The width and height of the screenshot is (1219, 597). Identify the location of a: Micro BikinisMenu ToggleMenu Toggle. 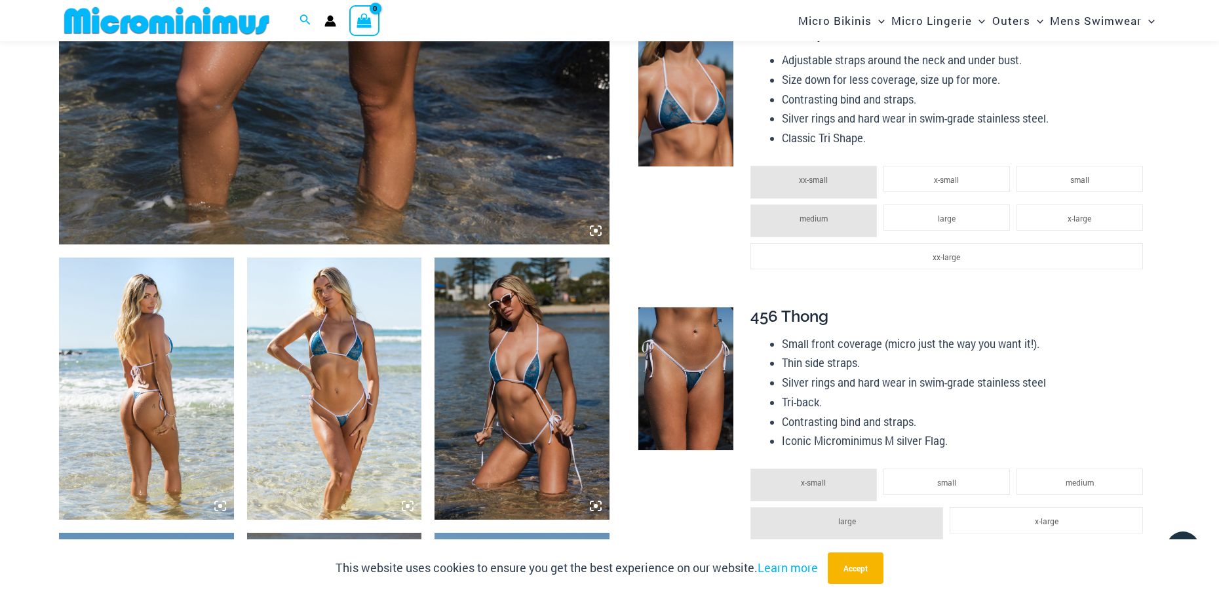
(841, 20).